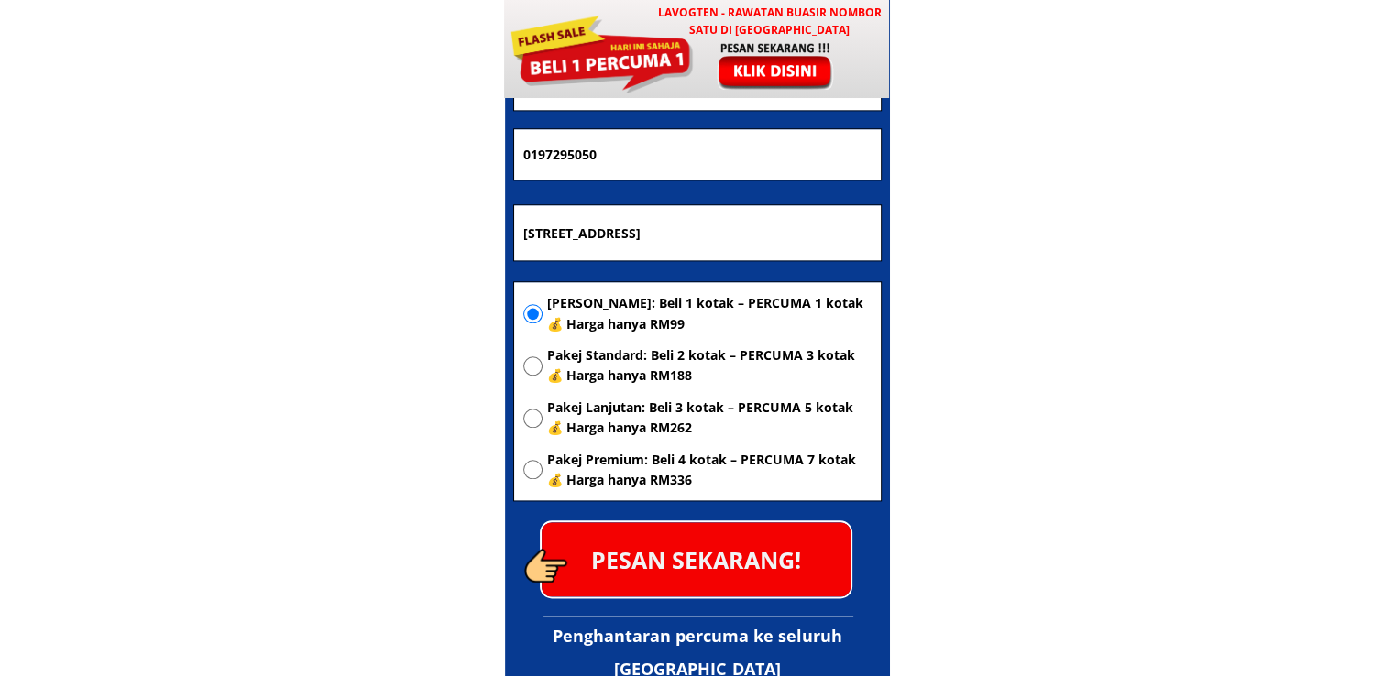  Describe the element at coordinates (709, 418) in the screenshot. I see `span: Pakej Lanjutan: Beli 3 kotak – PERCUMA 5 kotak 💰 Harga hanya RM262` at that location.